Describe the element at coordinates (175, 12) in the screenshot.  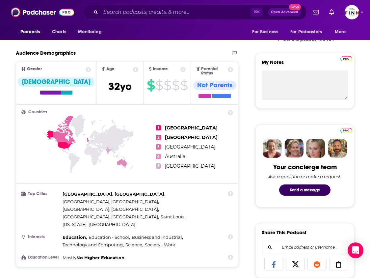
I see `input: Search podcasts, credits, & more...` at that location.